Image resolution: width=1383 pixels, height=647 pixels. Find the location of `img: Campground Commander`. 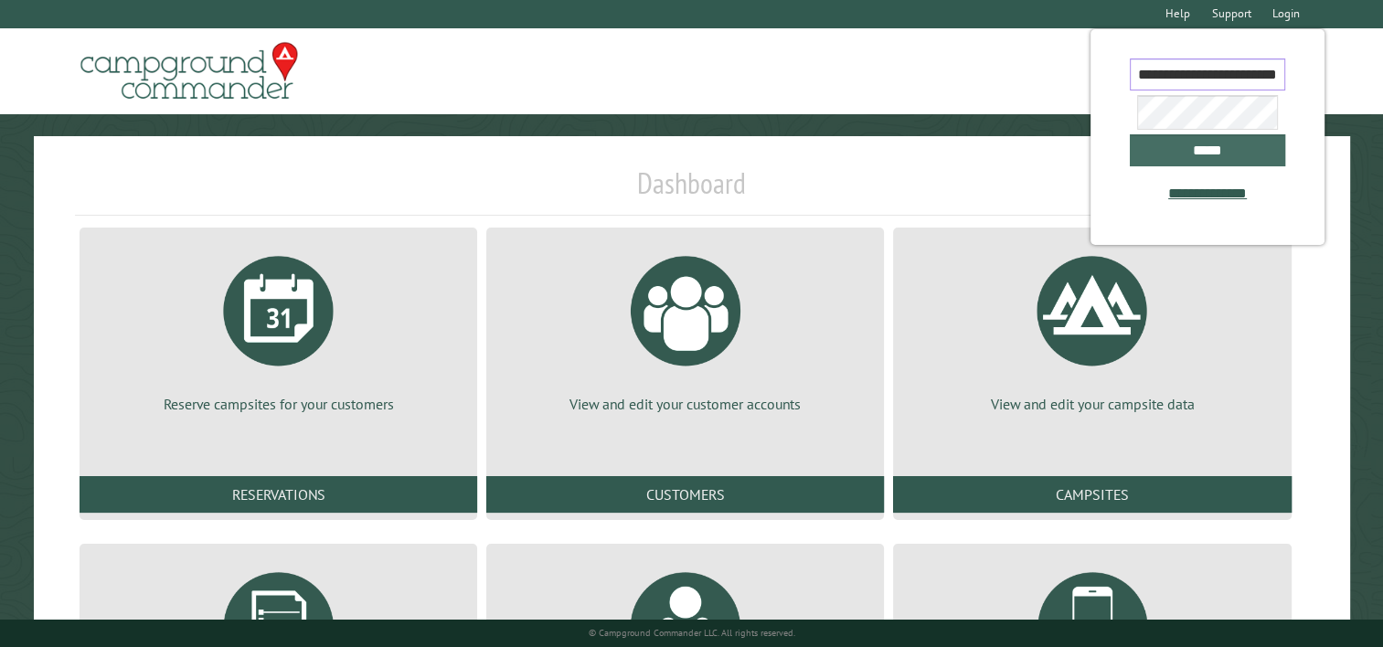

img: Campground Commander is located at coordinates (189, 71).